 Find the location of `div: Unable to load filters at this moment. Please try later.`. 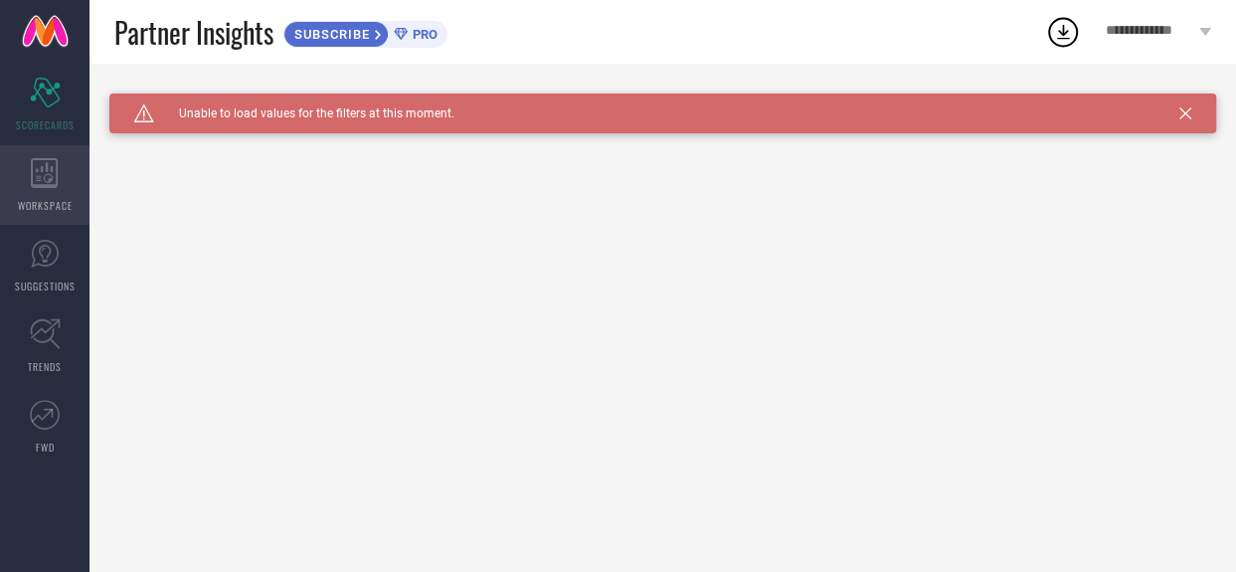

div: Unable to load filters at this moment. Please try later. is located at coordinates (662, 101).